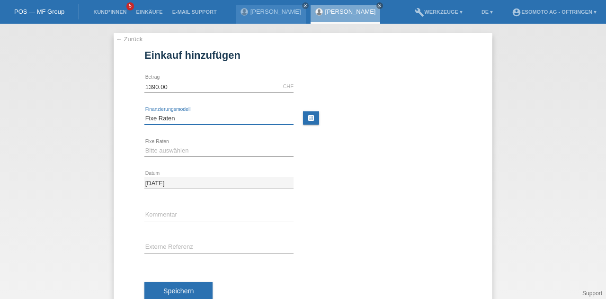 This screenshot has height=299, width=606. Describe the element at coordinates (303, 55) in the screenshot. I see `h1: Einkauf hinzufügen` at that location.